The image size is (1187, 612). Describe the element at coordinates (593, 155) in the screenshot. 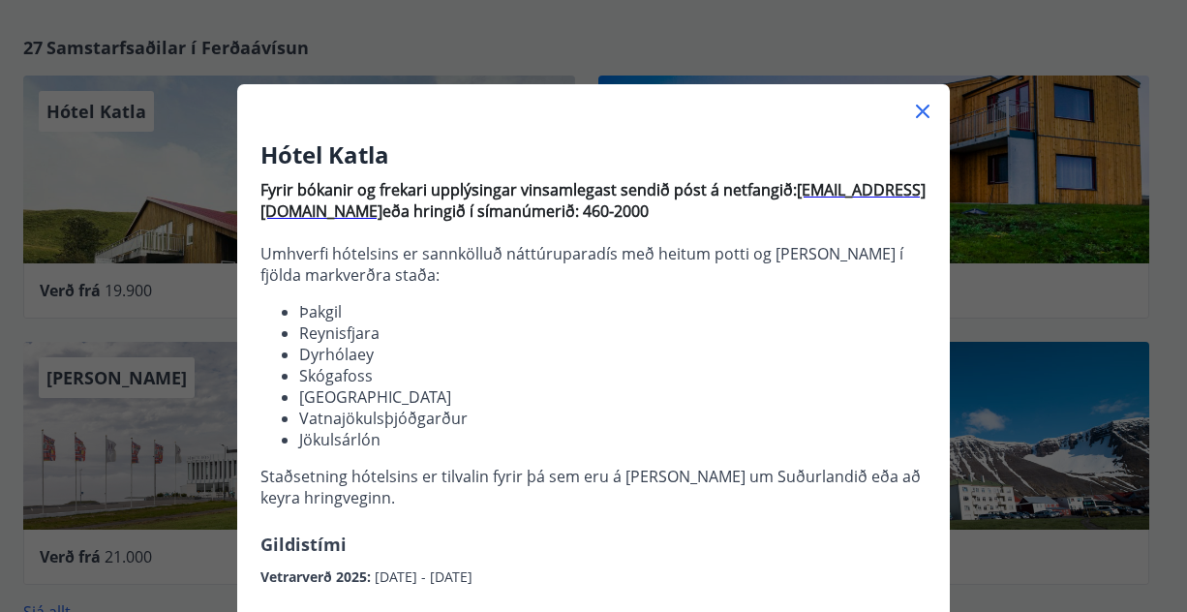

I see `h3: Hótel Katla` at that location.